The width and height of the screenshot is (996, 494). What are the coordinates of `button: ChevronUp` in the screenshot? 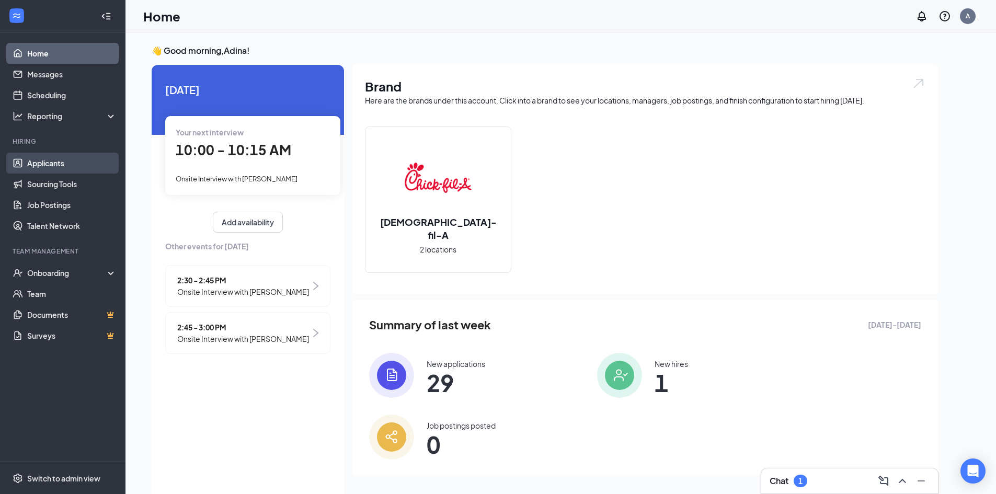 It's located at (902, 481).